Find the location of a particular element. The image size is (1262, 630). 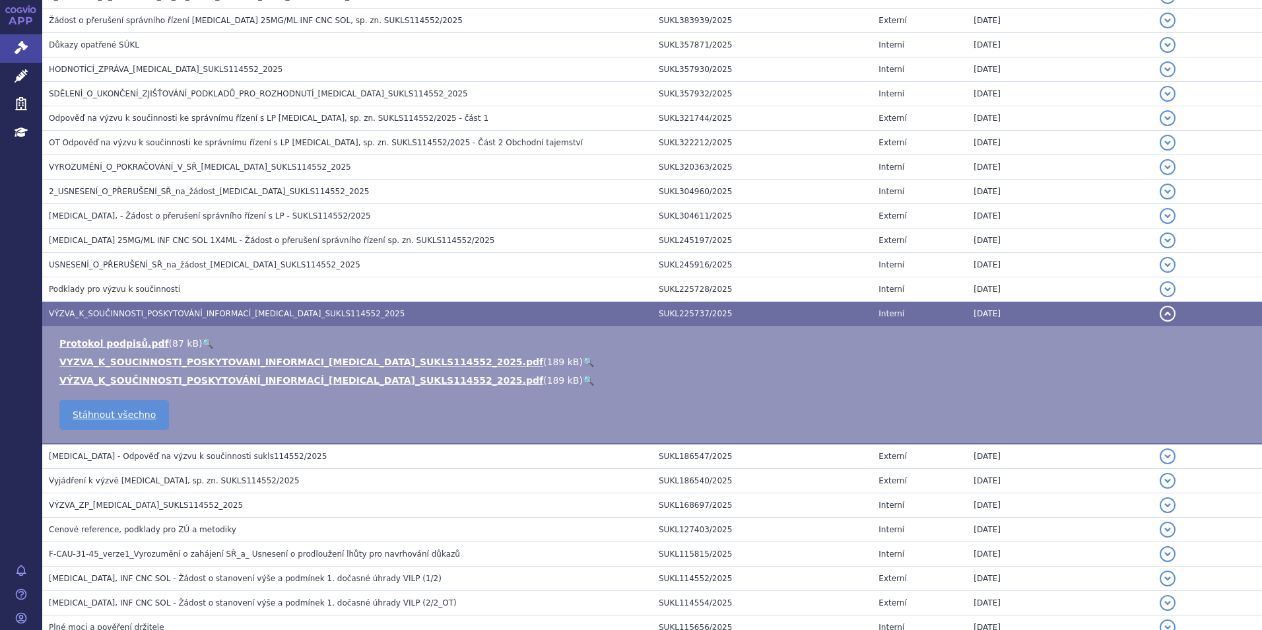

span: Vyjádření k výzvě KEYTRUDA, sp. zn. SUKLS114552/2025 is located at coordinates (174, 481).